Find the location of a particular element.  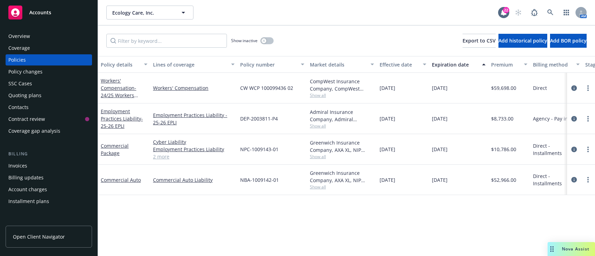

div: Coverage gap analysis is located at coordinates (34, 131).